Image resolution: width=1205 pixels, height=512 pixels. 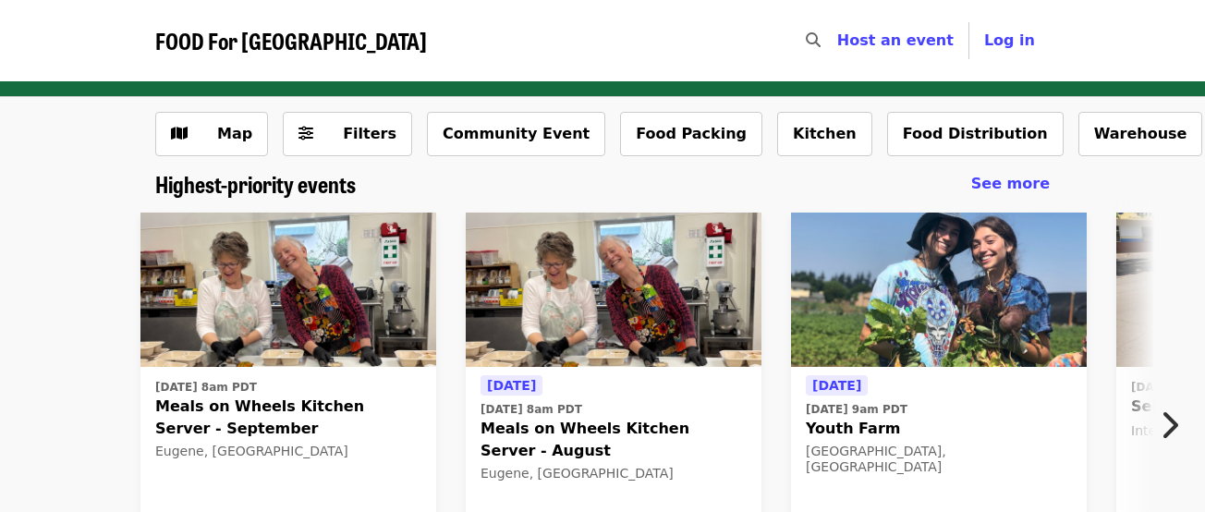 I want to click on a: Show map view, so click(x=212, y=134).